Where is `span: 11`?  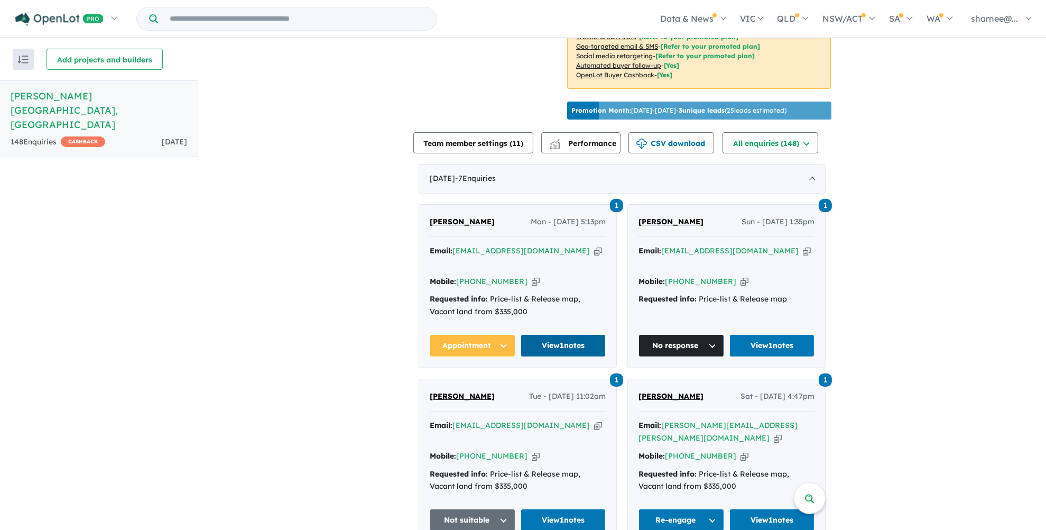
span: 11 is located at coordinates (516, 143).